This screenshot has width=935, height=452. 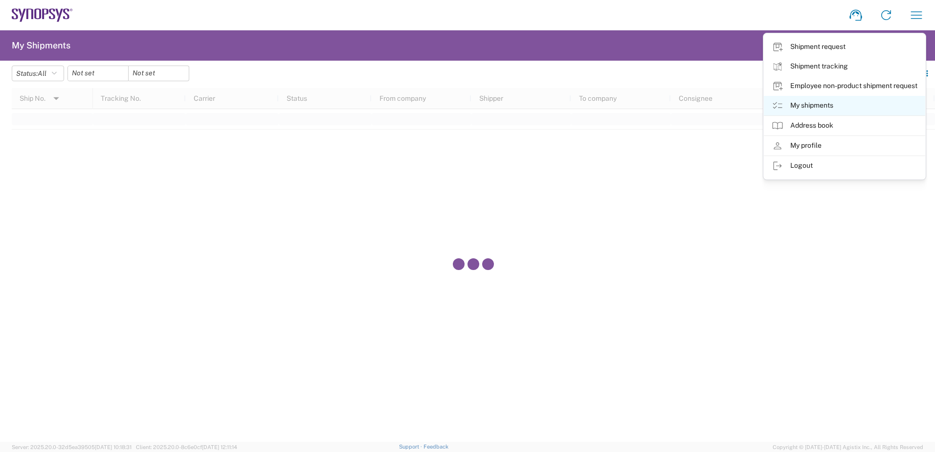 What do you see at coordinates (844, 66) in the screenshot?
I see `a: Shipment tracking` at bounding box center [844, 66].